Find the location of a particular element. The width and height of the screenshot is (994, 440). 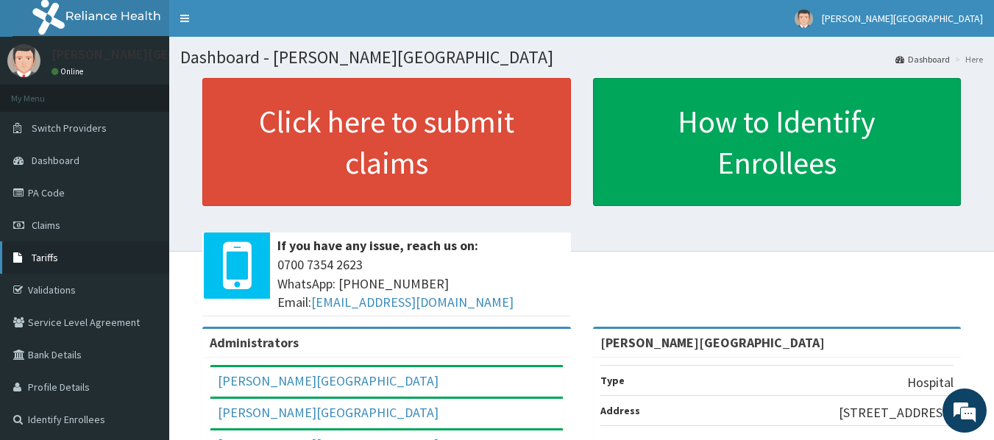

b: If you have any issue, reach us on: is located at coordinates (377, 245).